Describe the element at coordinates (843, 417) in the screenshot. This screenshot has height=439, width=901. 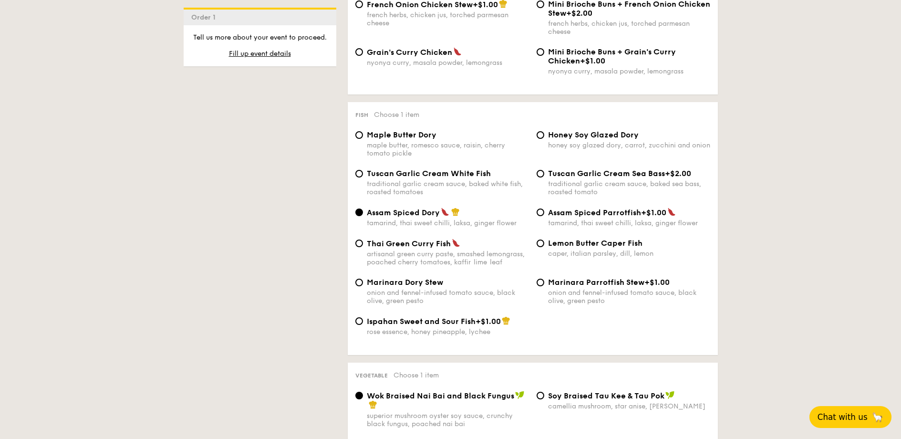
I see `span: Chat with us` at that location.